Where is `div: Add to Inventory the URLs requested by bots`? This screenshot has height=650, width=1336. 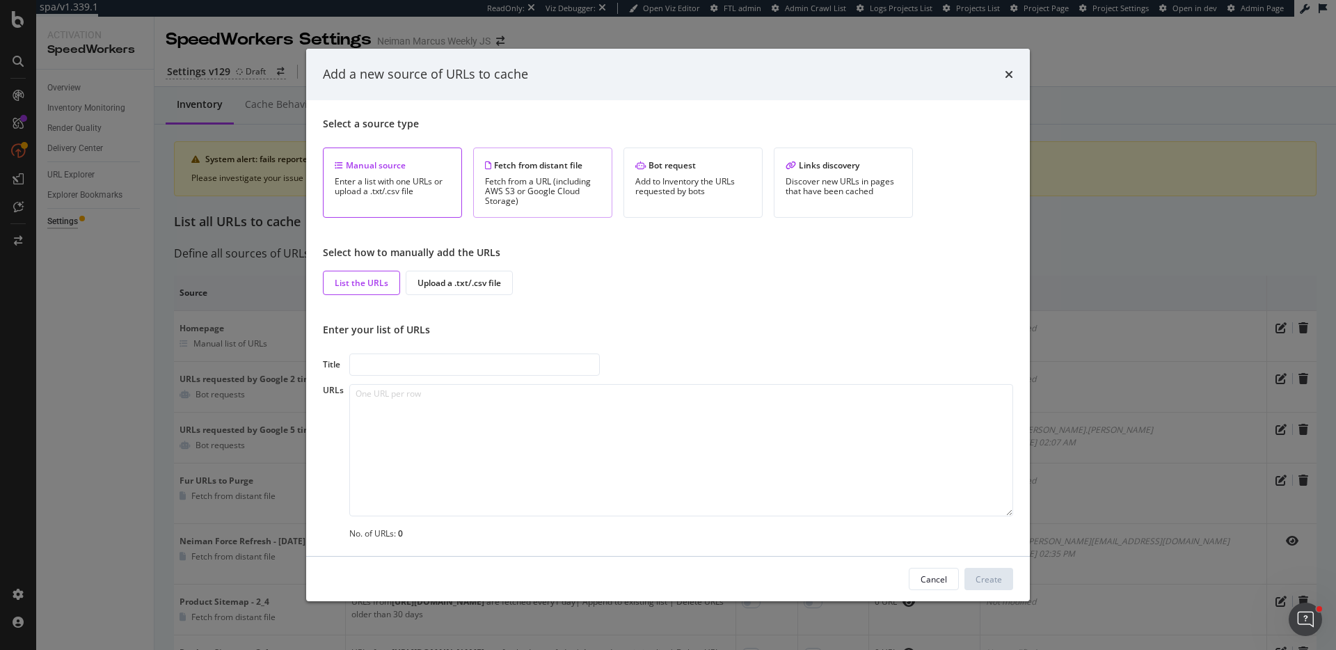 div: Add to Inventory the URLs requested by bots is located at coordinates (693, 187).